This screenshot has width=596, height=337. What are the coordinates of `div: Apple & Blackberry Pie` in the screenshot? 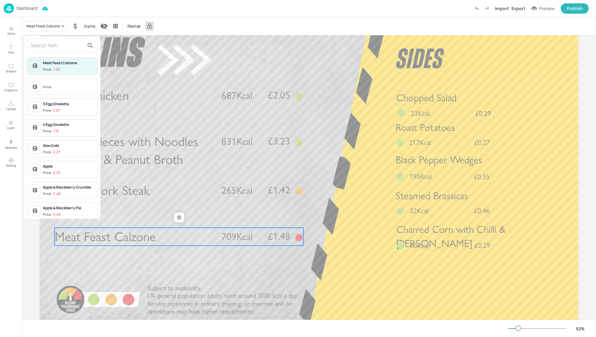 It's located at (69, 208).